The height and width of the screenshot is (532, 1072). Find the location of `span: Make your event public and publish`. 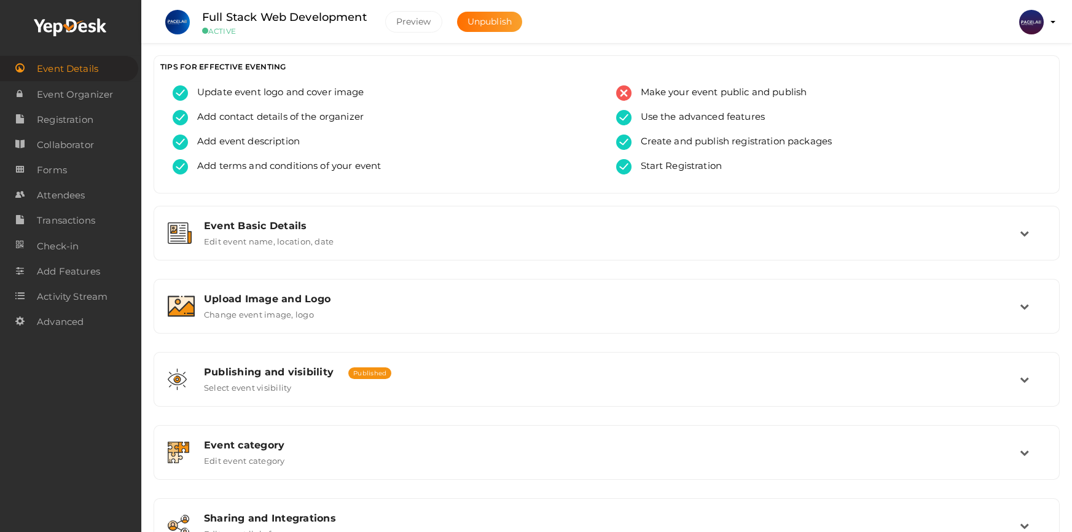

span: Make your event public and publish is located at coordinates (719, 93).